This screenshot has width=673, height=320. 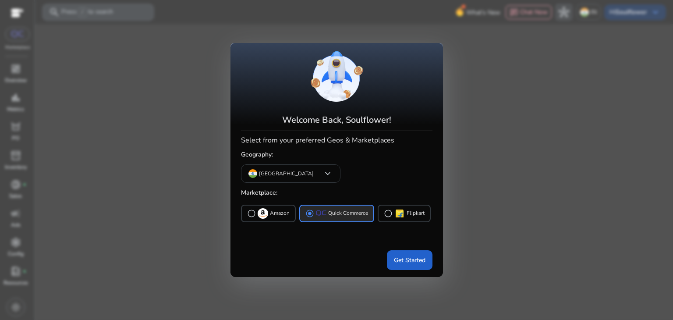 I want to click on p: Quick Commerce, so click(x=348, y=213).